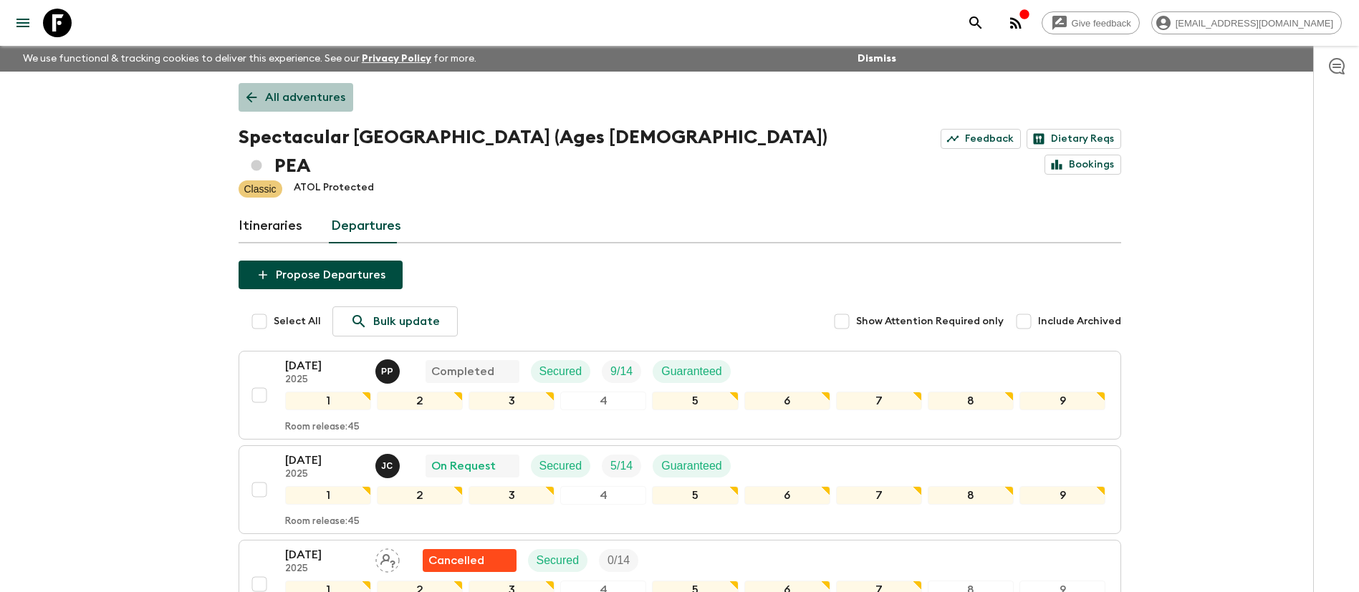 This screenshot has width=1359, height=592. What do you see at coordinates (388, 559) in the screenshot?
I see `span: Assign pack leader` at bounding box center [388, 559].